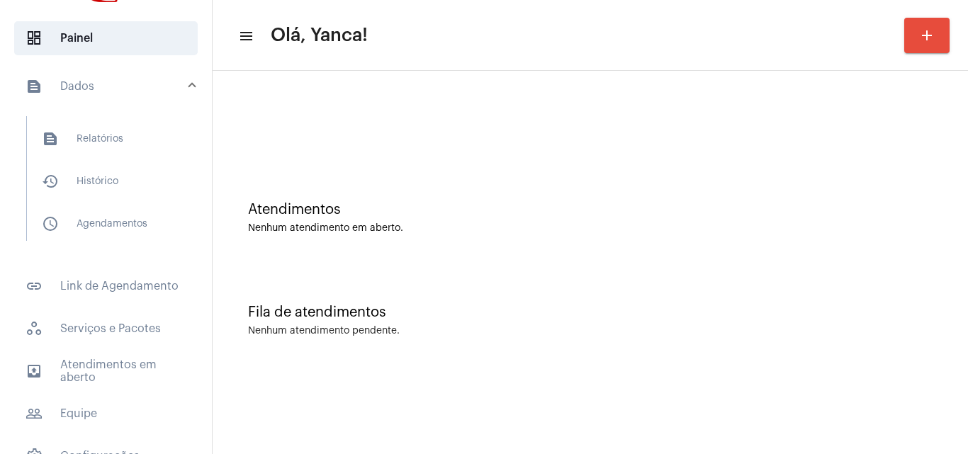  What do you see at coordinates (590, 210) in the screenshot?
I see `div: Atendimentos` at bounding box center [590, 210].